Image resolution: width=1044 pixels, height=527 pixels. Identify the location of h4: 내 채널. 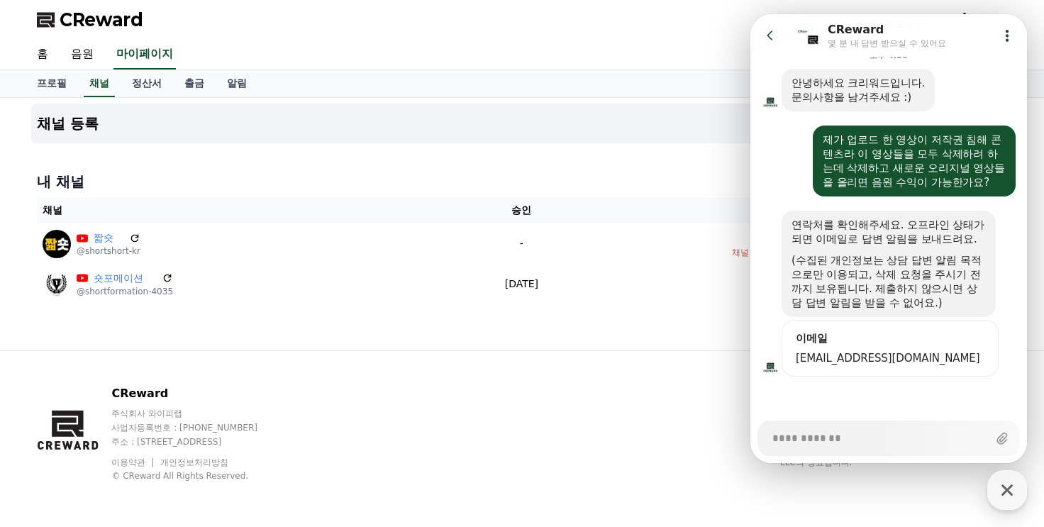
(522, 182).